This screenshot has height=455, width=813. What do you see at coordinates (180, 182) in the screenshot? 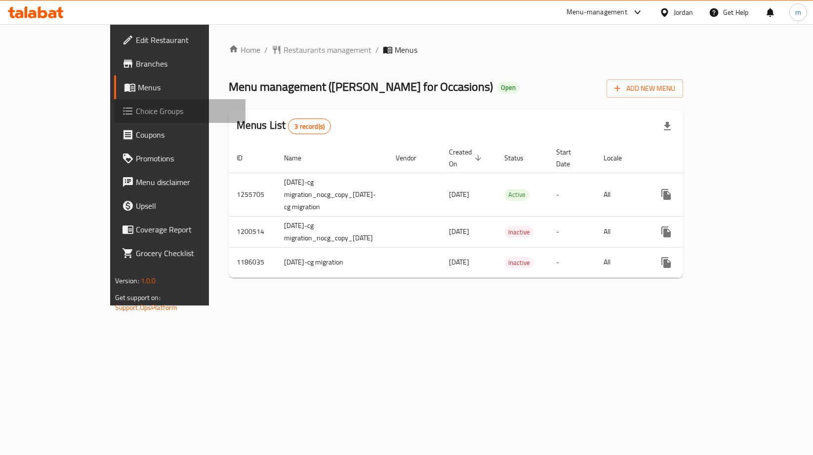
I see `a: Menu disclaimer` at bounding box center [180, 182].